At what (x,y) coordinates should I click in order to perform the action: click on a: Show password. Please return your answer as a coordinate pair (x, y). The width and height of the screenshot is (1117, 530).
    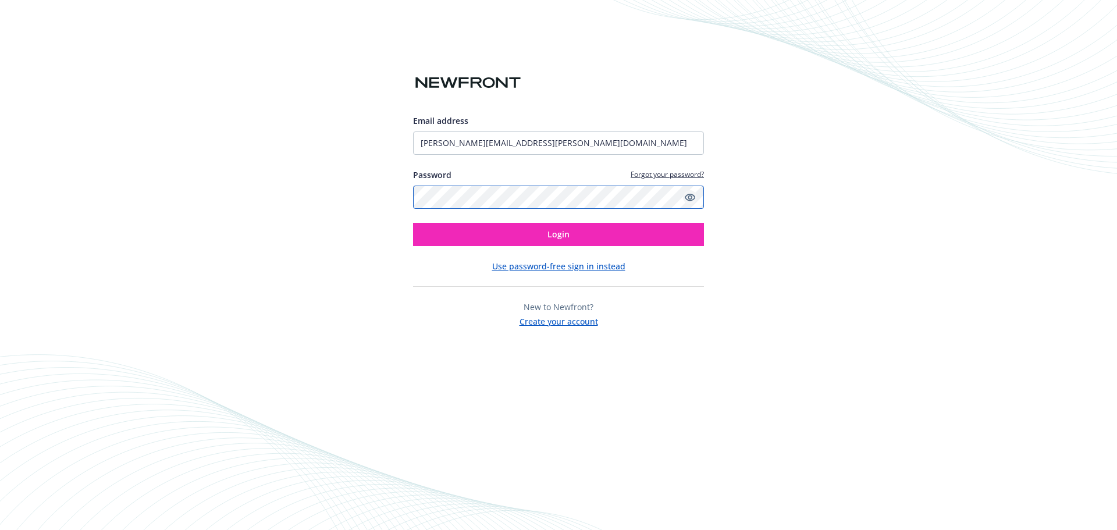
    Looking at the image, I should click on (690, 197).